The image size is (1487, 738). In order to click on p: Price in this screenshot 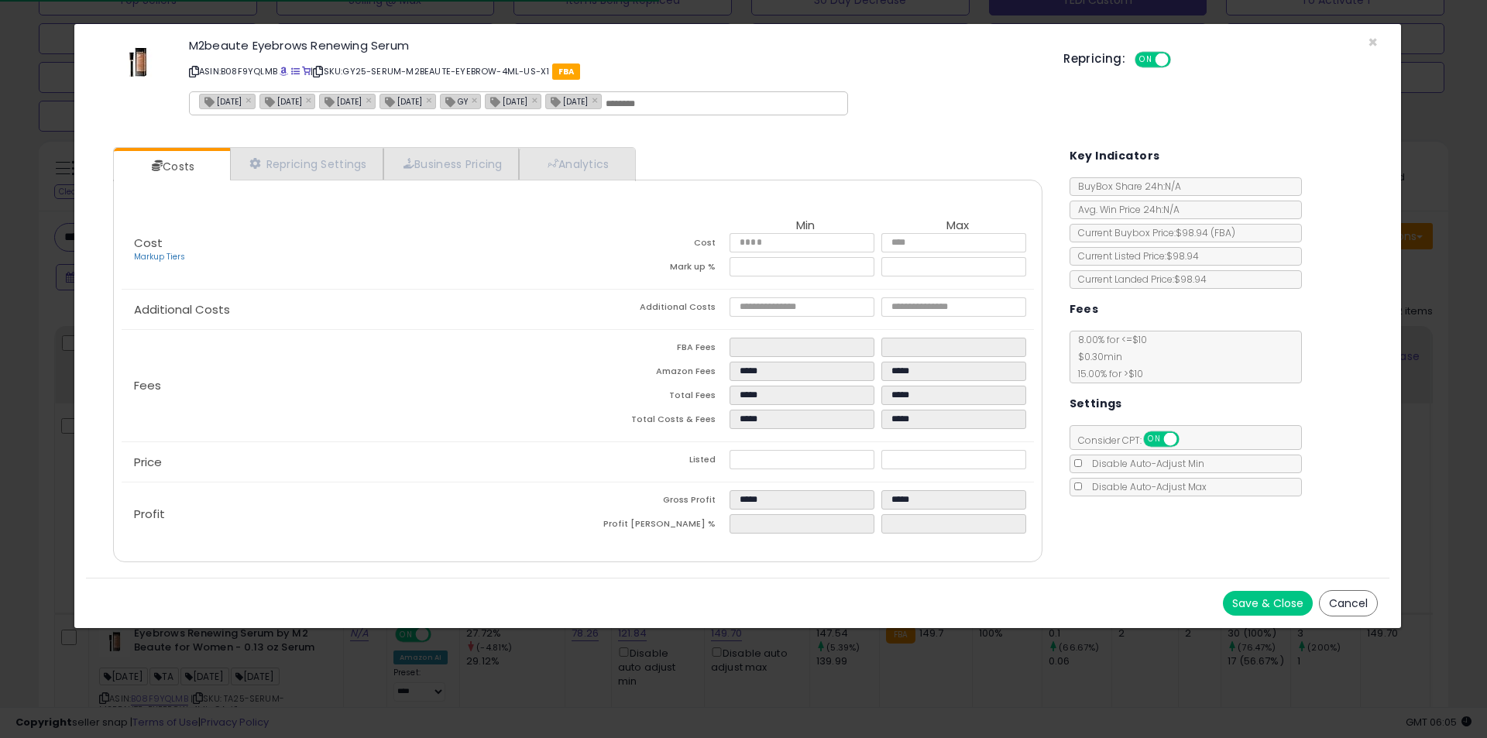, I will do `click(349, 462)`.